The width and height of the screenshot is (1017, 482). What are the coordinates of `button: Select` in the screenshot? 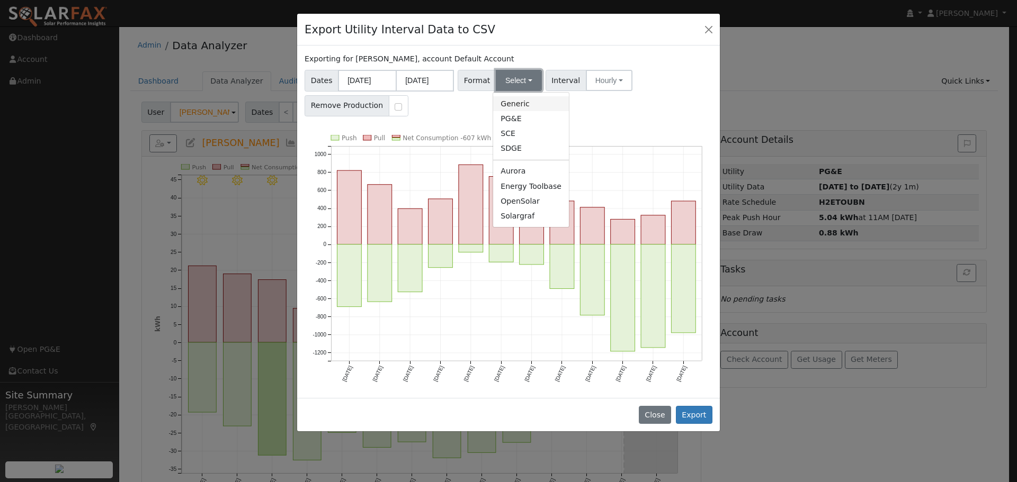 It's located at (518, 80).